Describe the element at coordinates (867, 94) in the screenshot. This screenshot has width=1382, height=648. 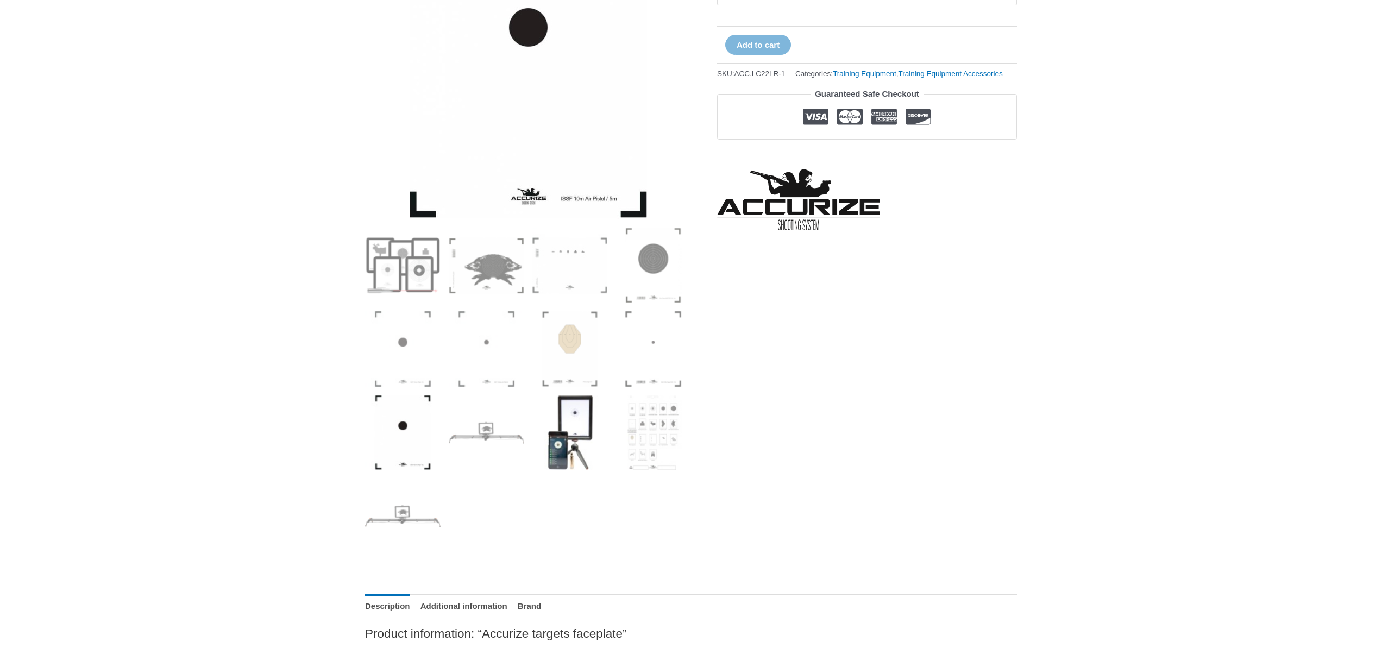
I see `legend: Guaranteed Safe Checkout` at that location.